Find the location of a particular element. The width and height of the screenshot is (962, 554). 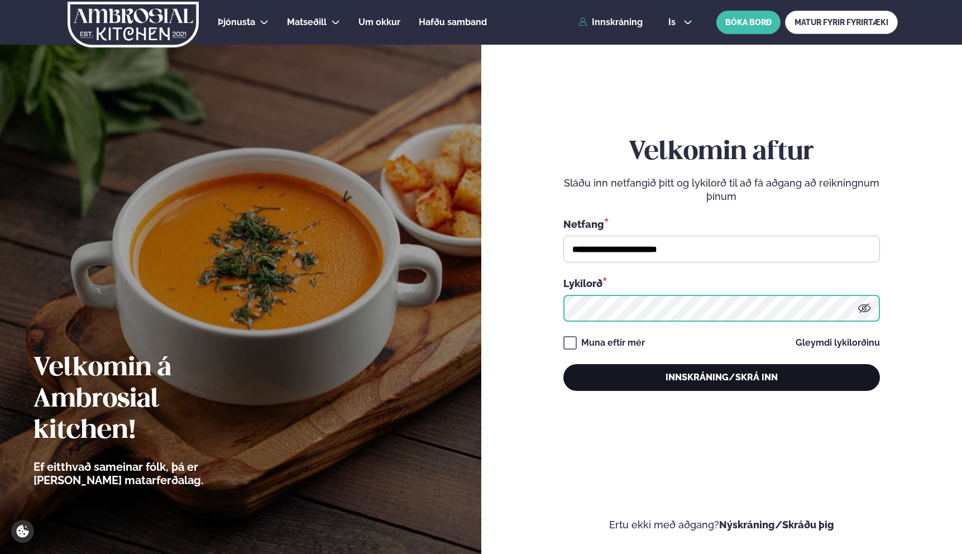

span: Matseðill is located at coordinates (307, 22).